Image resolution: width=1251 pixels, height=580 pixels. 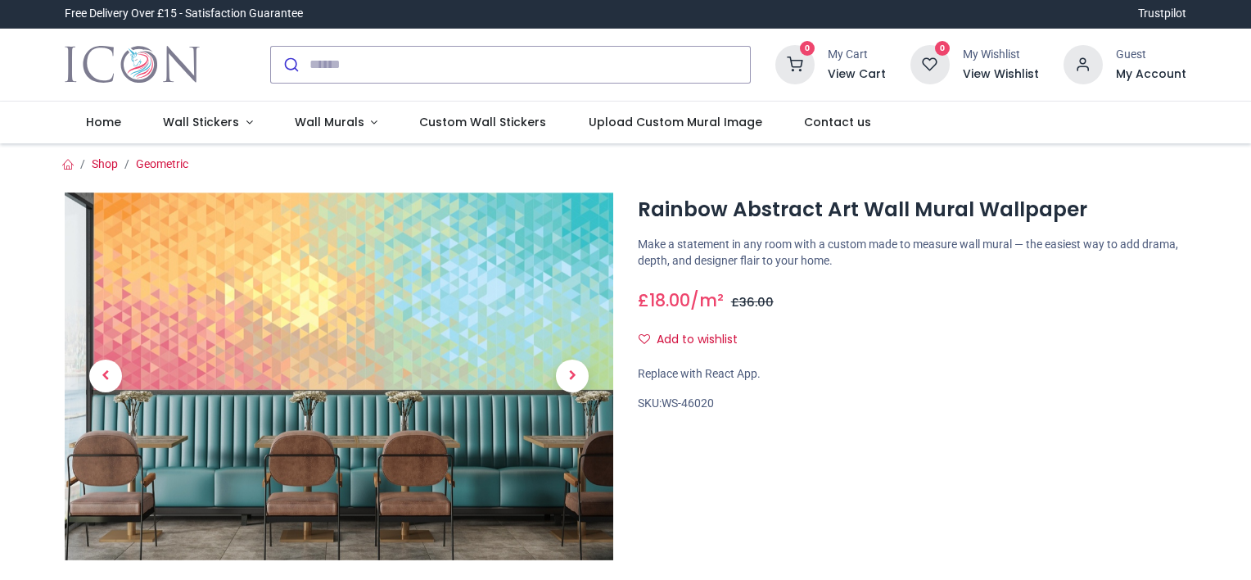 What do you see at coordinates (1000, 55) in the screenshot?
I see `div: My Wishlist` at bounding box center [1000, 55].